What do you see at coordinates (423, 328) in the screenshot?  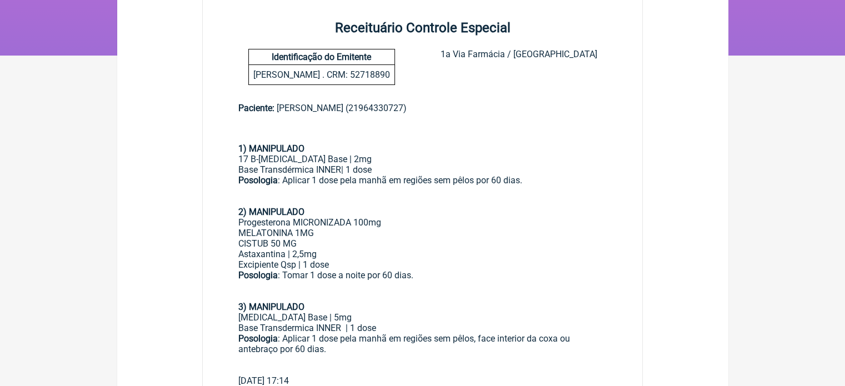 I see `div: Base Transdermica INNER | 1 dose` at bounding box center [423, 328].